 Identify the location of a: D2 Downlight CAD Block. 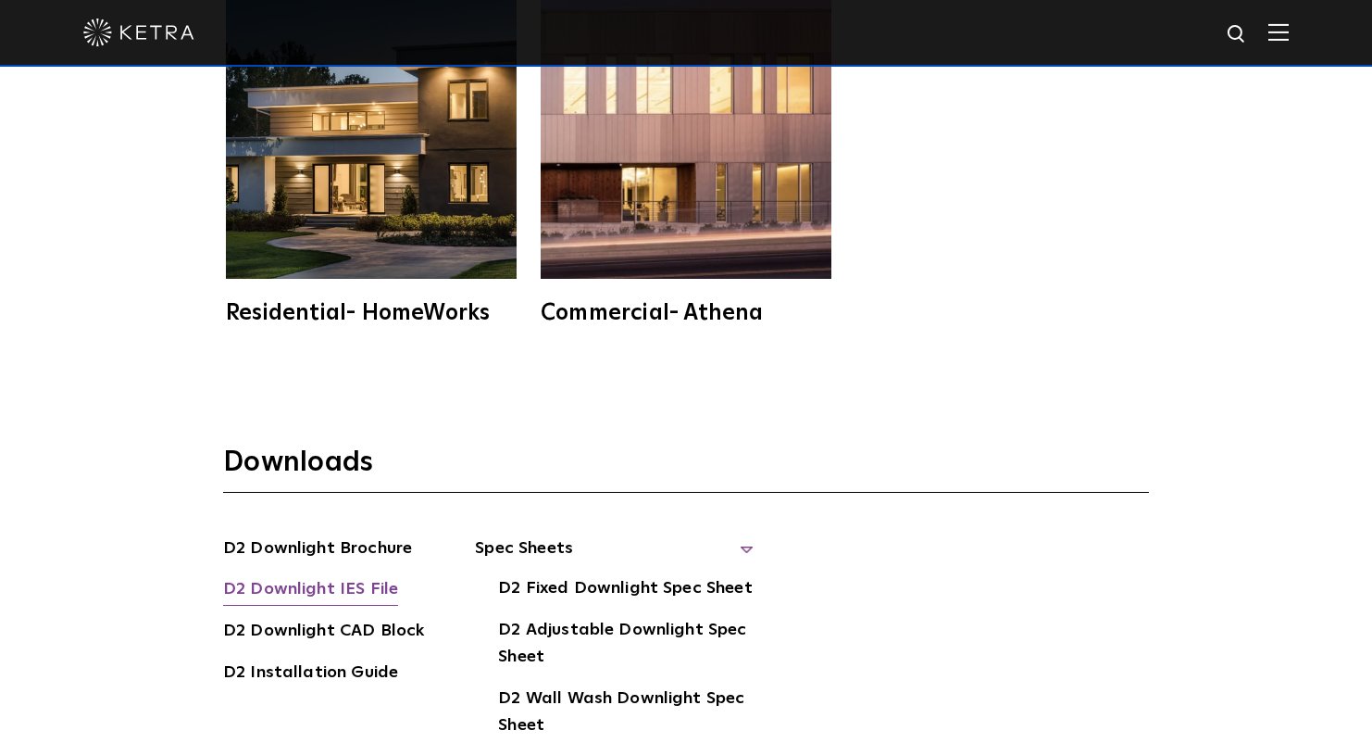
(323, 633).